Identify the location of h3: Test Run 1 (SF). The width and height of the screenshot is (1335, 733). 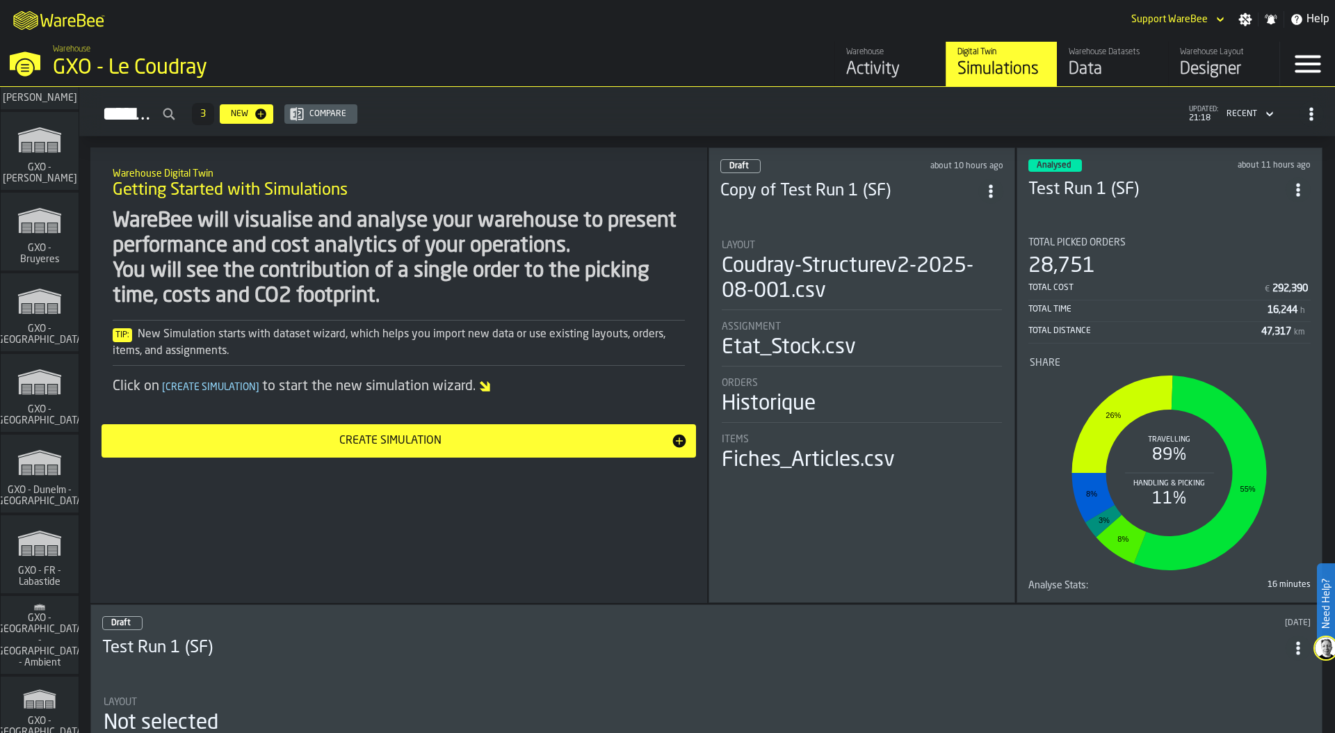
(694, 648).